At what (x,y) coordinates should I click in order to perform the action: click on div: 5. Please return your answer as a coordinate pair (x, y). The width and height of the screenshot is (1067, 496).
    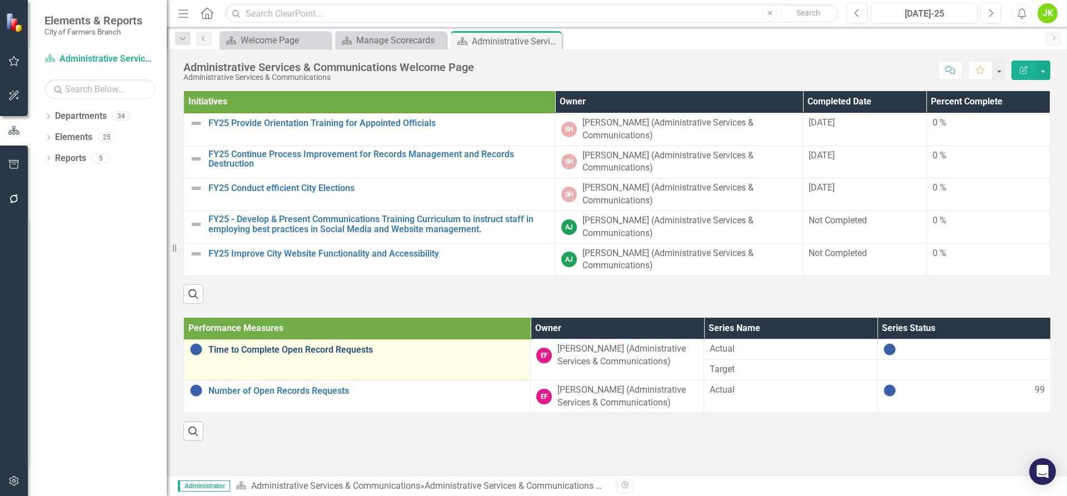
    Looking at the image, I should click on (101, 158).